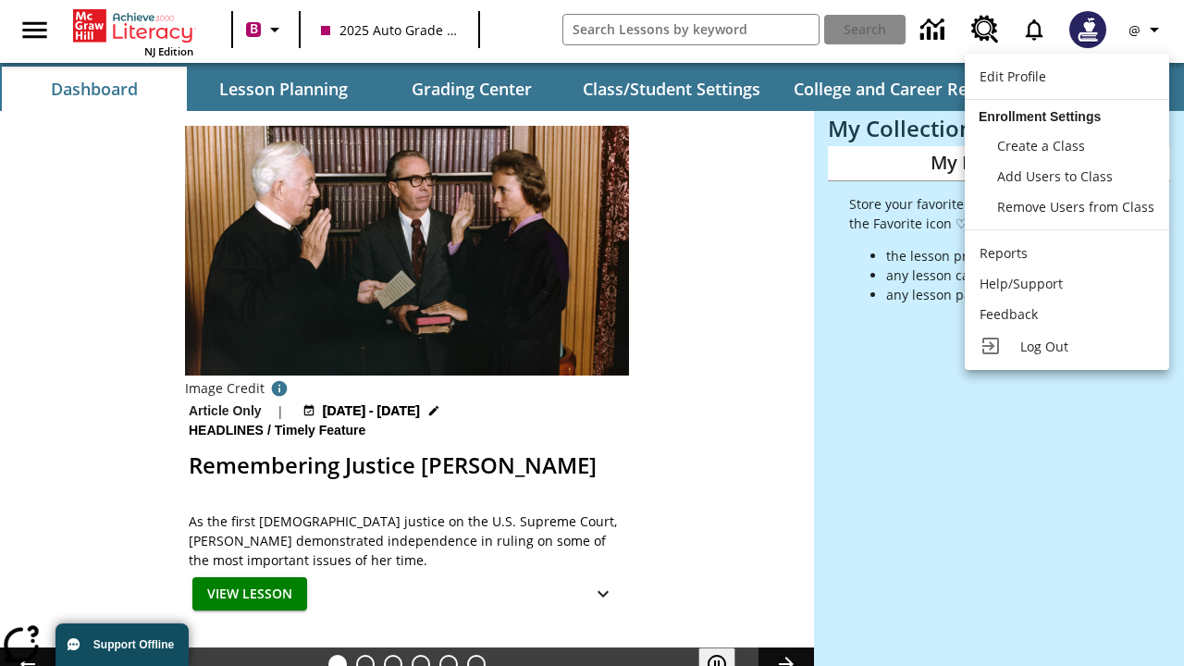 This screenshot has height=666, width=1184. What do you see at coordinates (1054, 176) in the screenshot?
I see `span: Add Users to Class` at bounding box center [1054, 176].